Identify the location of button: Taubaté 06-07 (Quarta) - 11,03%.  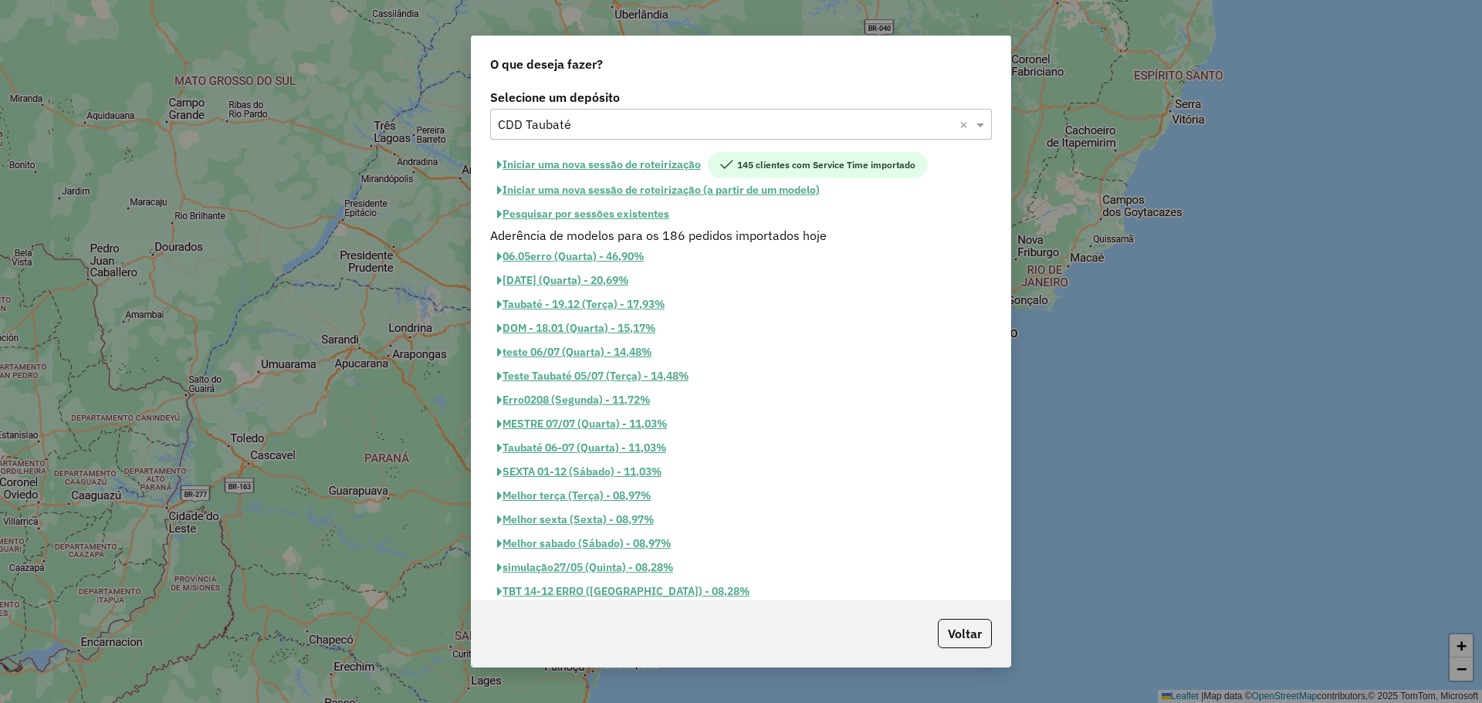
(581, 448).